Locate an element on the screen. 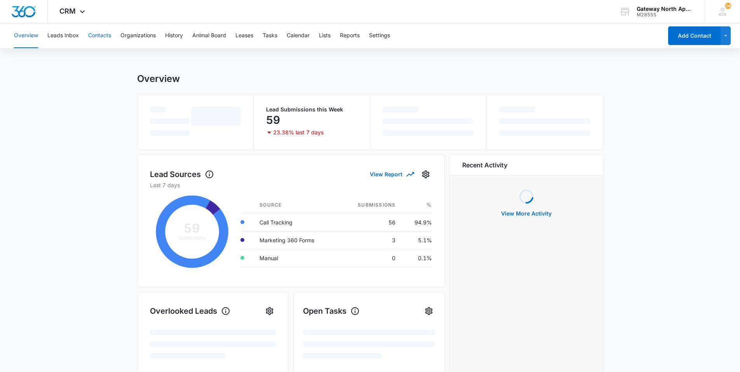 Image resolution: width=740 pixels, height=372 pixels. button: Contacts is located at coordinates (99, 36).